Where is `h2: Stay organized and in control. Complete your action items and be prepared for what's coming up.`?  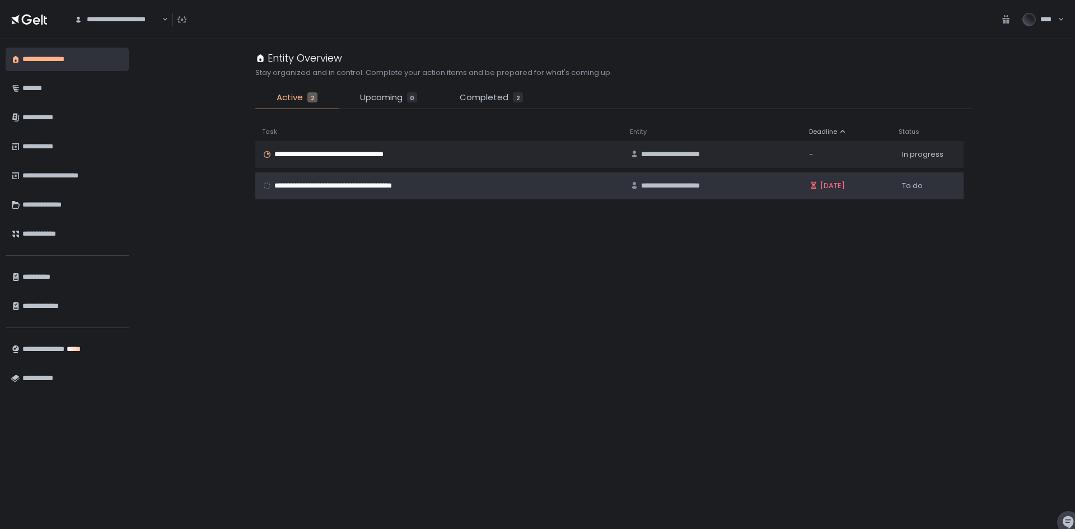 h2: Stay organized and in control. Complete your action items and be prepared for what's coming up. is located at coordinates (433, 73).